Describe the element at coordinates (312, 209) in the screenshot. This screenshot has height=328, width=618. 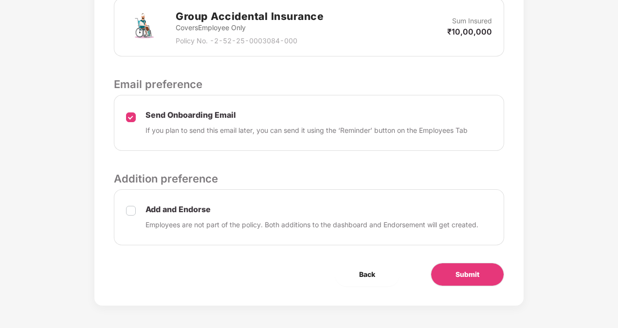
I see `p: Add and Endorse` at that location.